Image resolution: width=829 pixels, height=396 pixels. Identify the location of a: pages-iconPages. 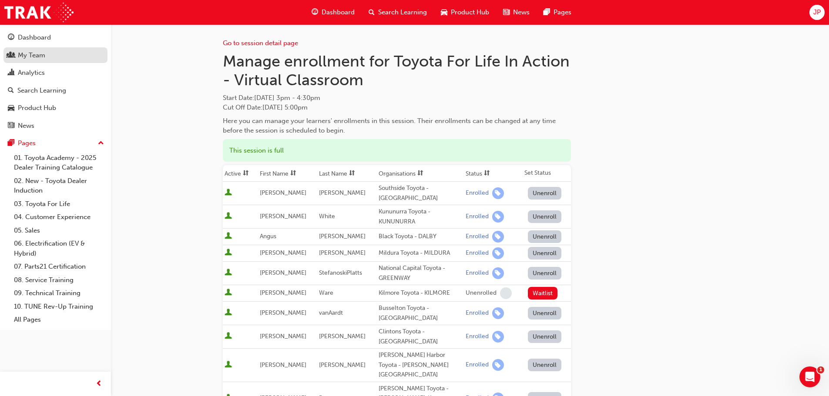
(557, 12).